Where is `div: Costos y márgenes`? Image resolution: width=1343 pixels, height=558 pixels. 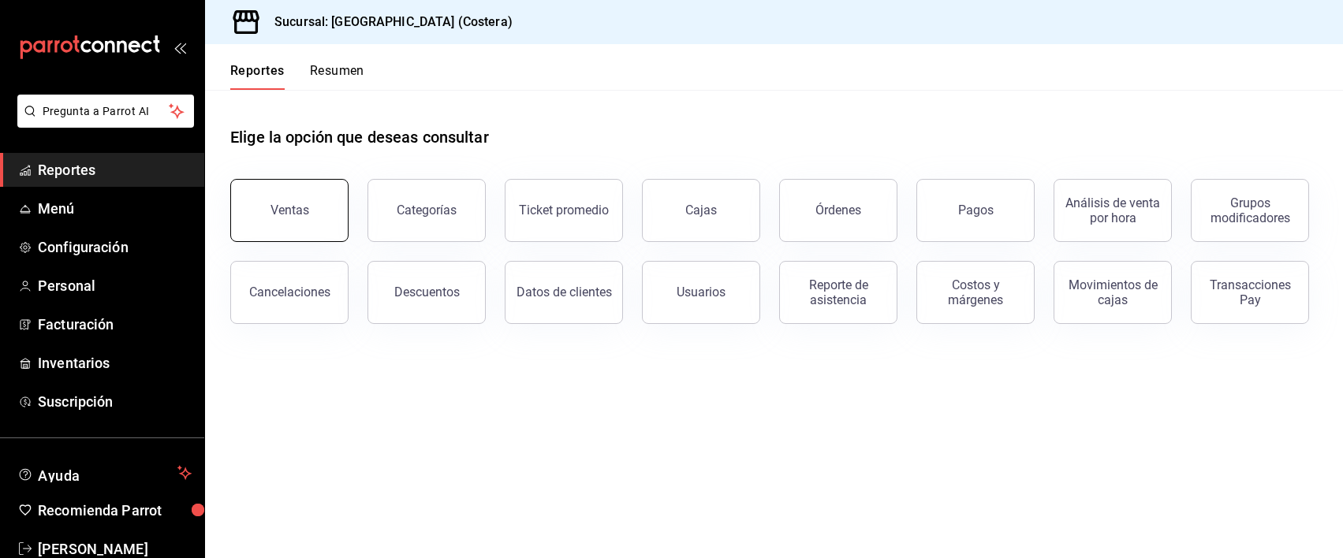
div: Costos y márgenes is located at coordinates (975, 292).